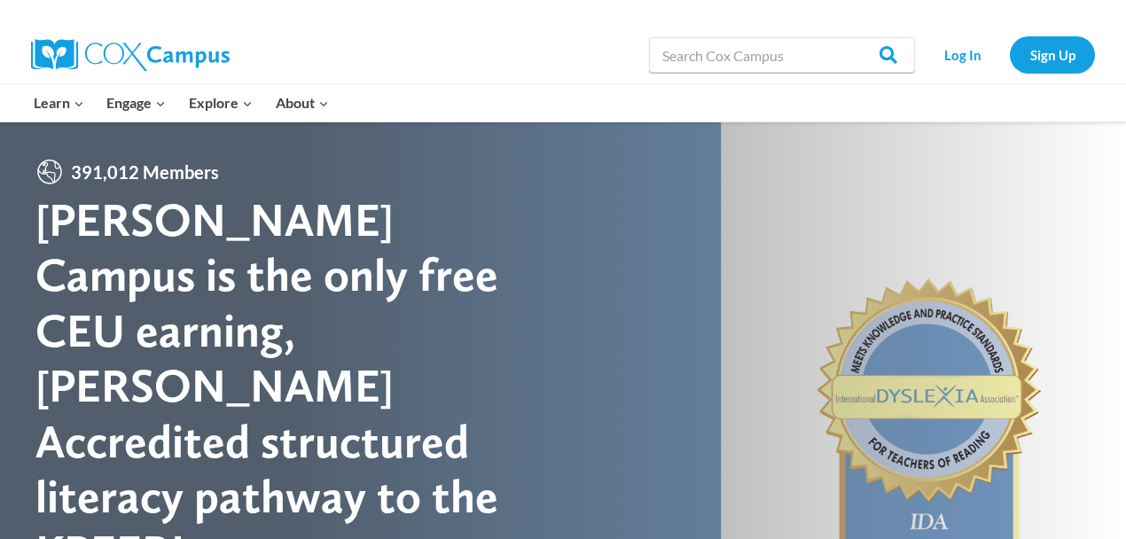 This screenshot has width=1126, height=539. I want to click on nav: Secondary Navigation, so click(1009, 54).